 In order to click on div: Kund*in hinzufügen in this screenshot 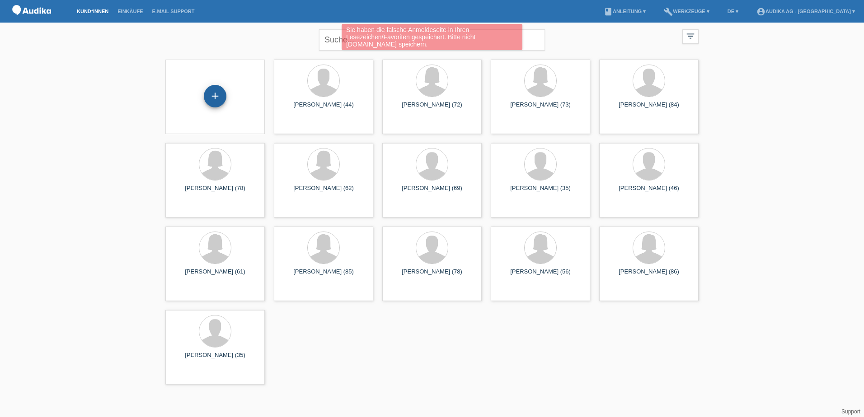, I will do `click(215, 96)`.